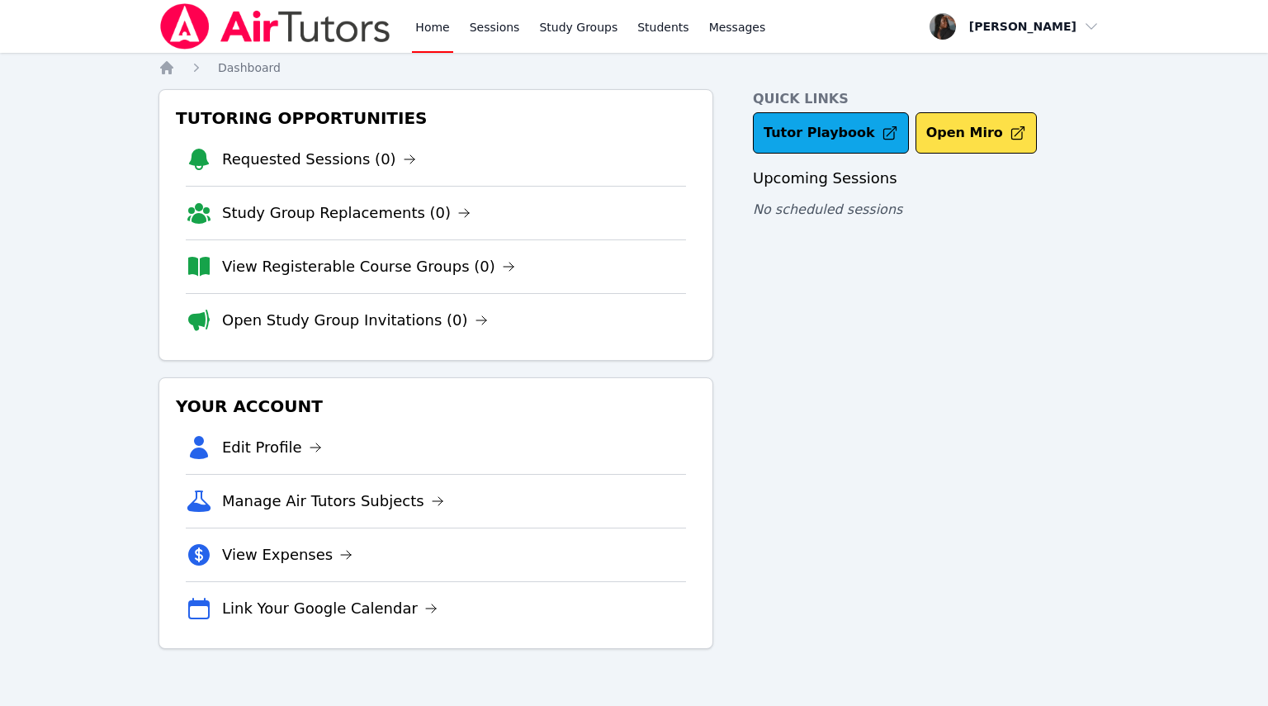 The width and height of the screenshot is (1268, 706). I want to click on a: Requested Sessions (0), so click(319, 159).